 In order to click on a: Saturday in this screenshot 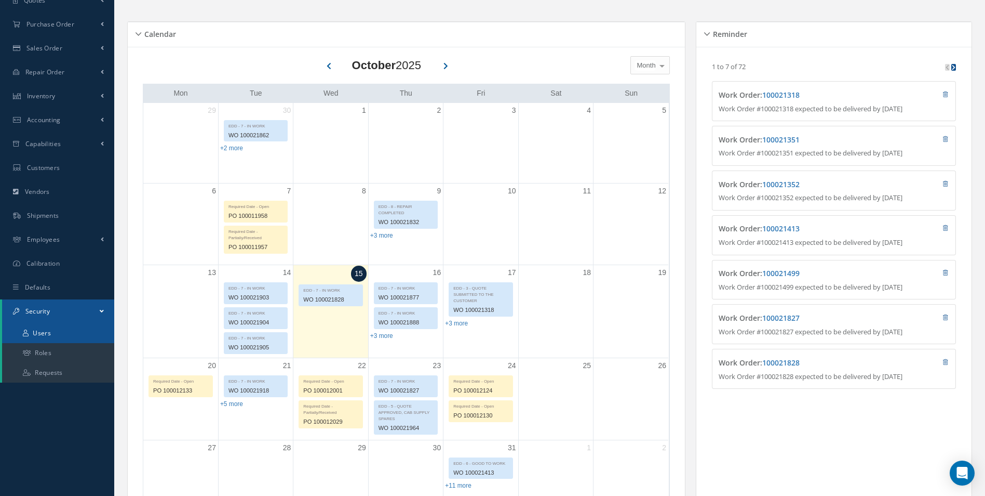, I will do `click(556, 93)`.